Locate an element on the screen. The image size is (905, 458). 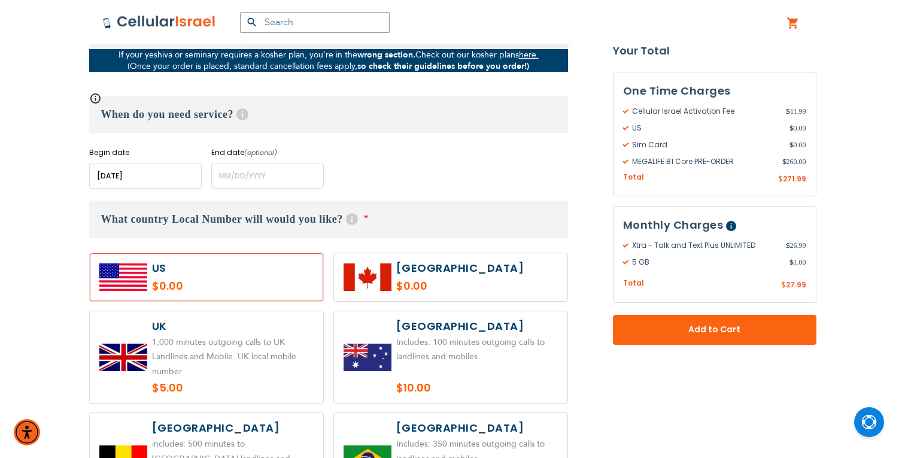
span: 5 GB is located at coordinates (706, 263).